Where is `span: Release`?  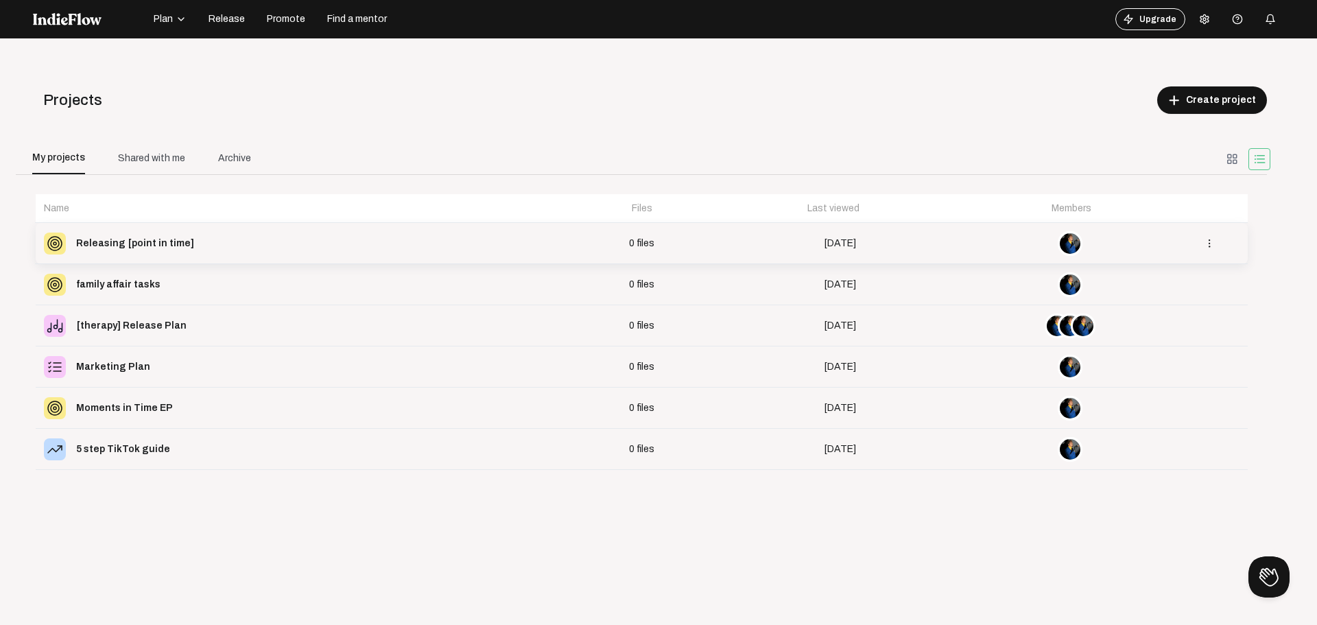
span: Release is located at coordinates (226, 19).